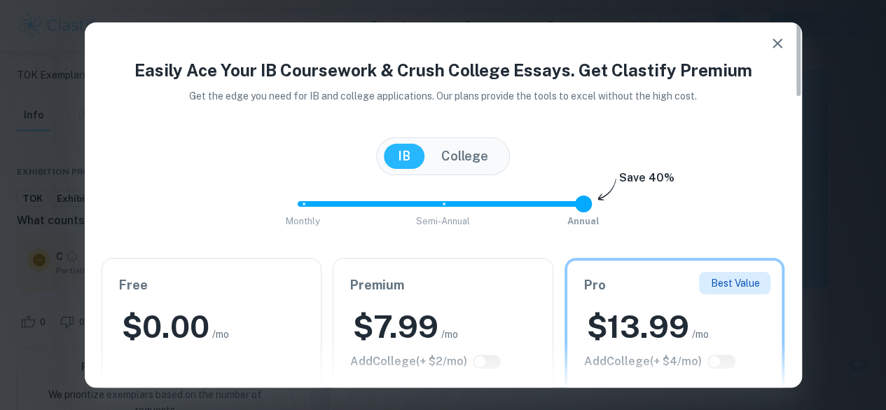 This screenshot has height=410, width=886. I want to click on span: Semi-Annual, so click(442, 221).